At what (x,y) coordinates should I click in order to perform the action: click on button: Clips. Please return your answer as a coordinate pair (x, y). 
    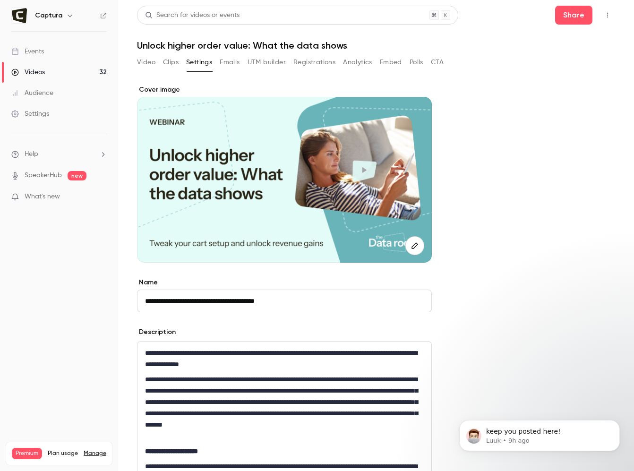
    Looking at the image, I should click on (171, 62).